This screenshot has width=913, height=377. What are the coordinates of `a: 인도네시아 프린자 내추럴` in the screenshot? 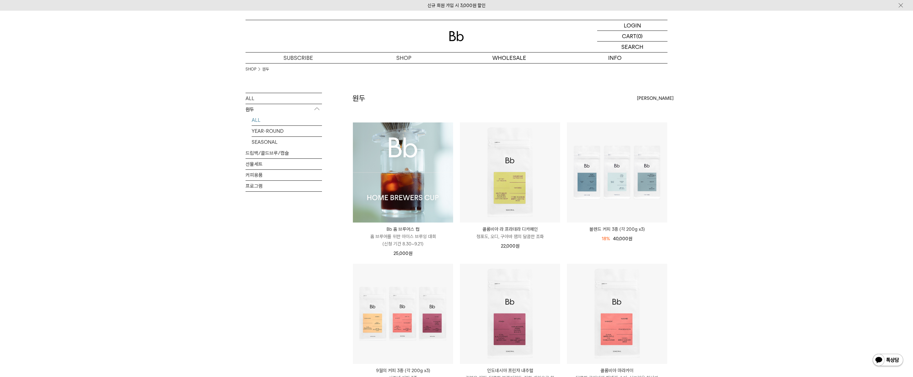 It's located at (510, 314).